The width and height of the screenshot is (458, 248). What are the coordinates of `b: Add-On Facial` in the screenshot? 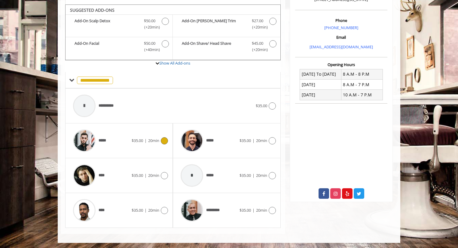 It's located at (106, 47).